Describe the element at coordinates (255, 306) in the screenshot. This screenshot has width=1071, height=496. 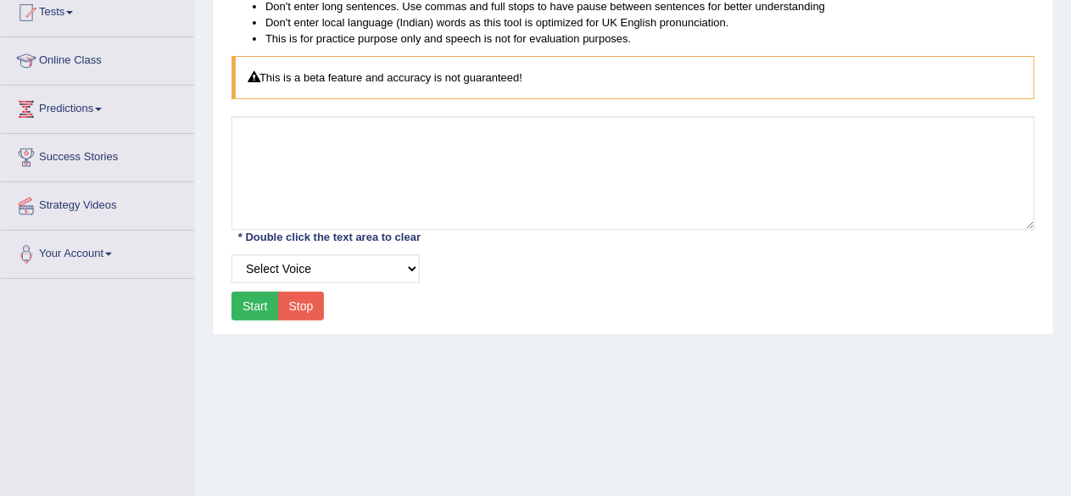
I see `button: Start` at that location.